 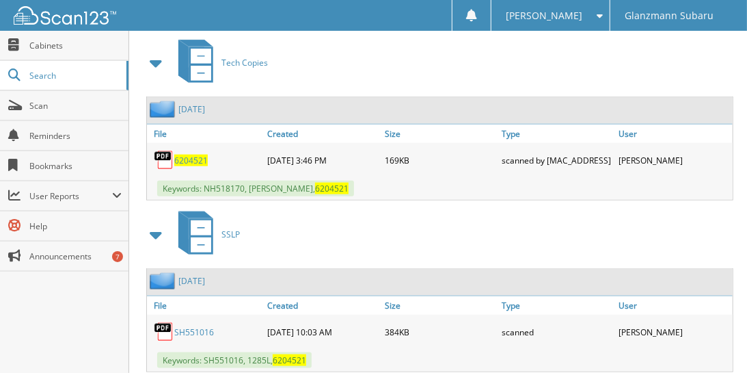 What do you see at coordinates (75, 45) in the screenshot?
I see `span: Cabinets` at bounding box center [75, 45].